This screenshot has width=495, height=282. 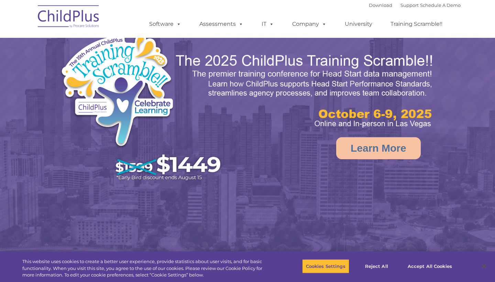 What do you see at coordinates (376, 266) in the screenshot?
I see `button: Reject All` at bounding box center [376, 266].